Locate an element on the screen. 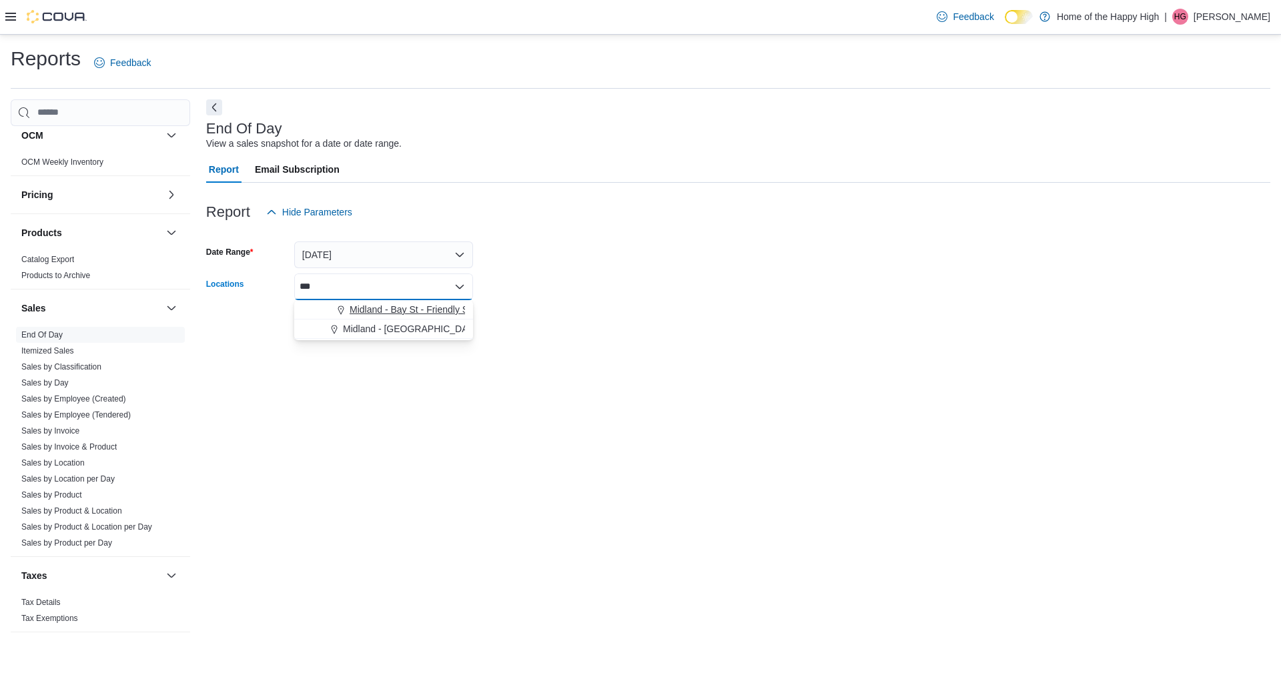 This screenshot has height=693, width=1281. span: HG is located at coordinates (1180, 17).